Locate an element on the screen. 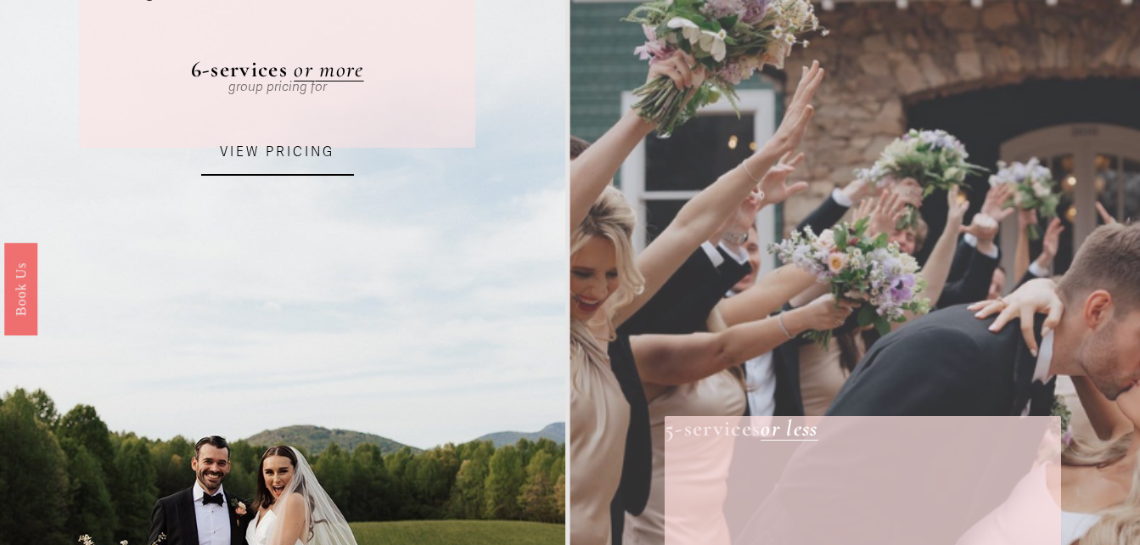 This screenshot has height=545, width=1140. strong: 5-services is located at coordinates (712, 429).